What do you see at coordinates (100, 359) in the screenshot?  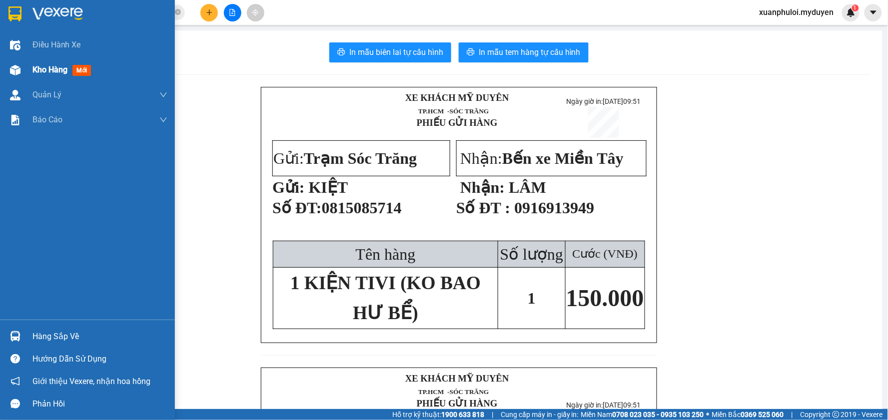 I see `div: Hướng dẫn sử dụng` at bounding box center [100, 359].